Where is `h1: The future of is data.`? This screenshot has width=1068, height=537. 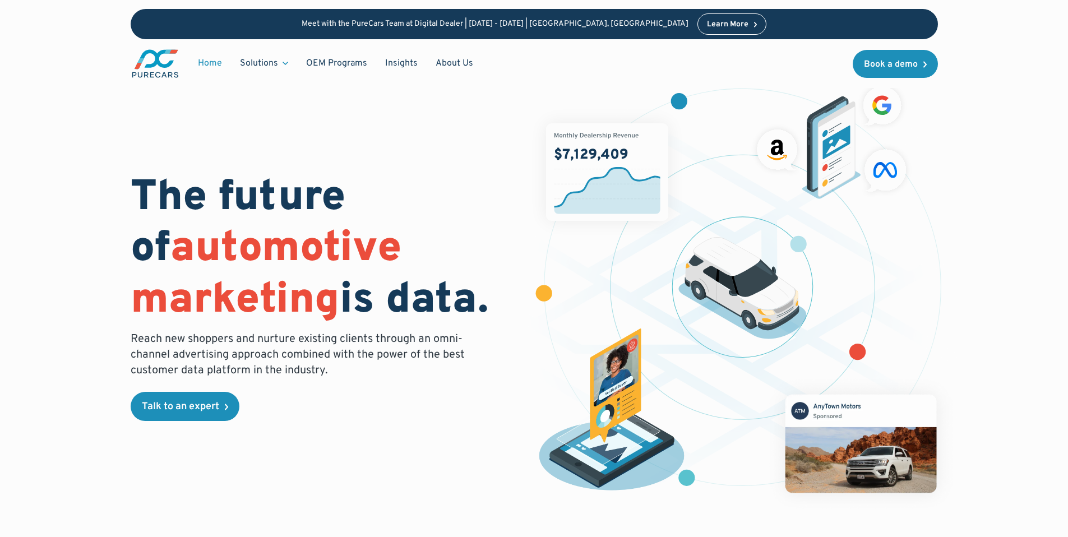
h1: The future of is data. is located at coordinates (326, 250).